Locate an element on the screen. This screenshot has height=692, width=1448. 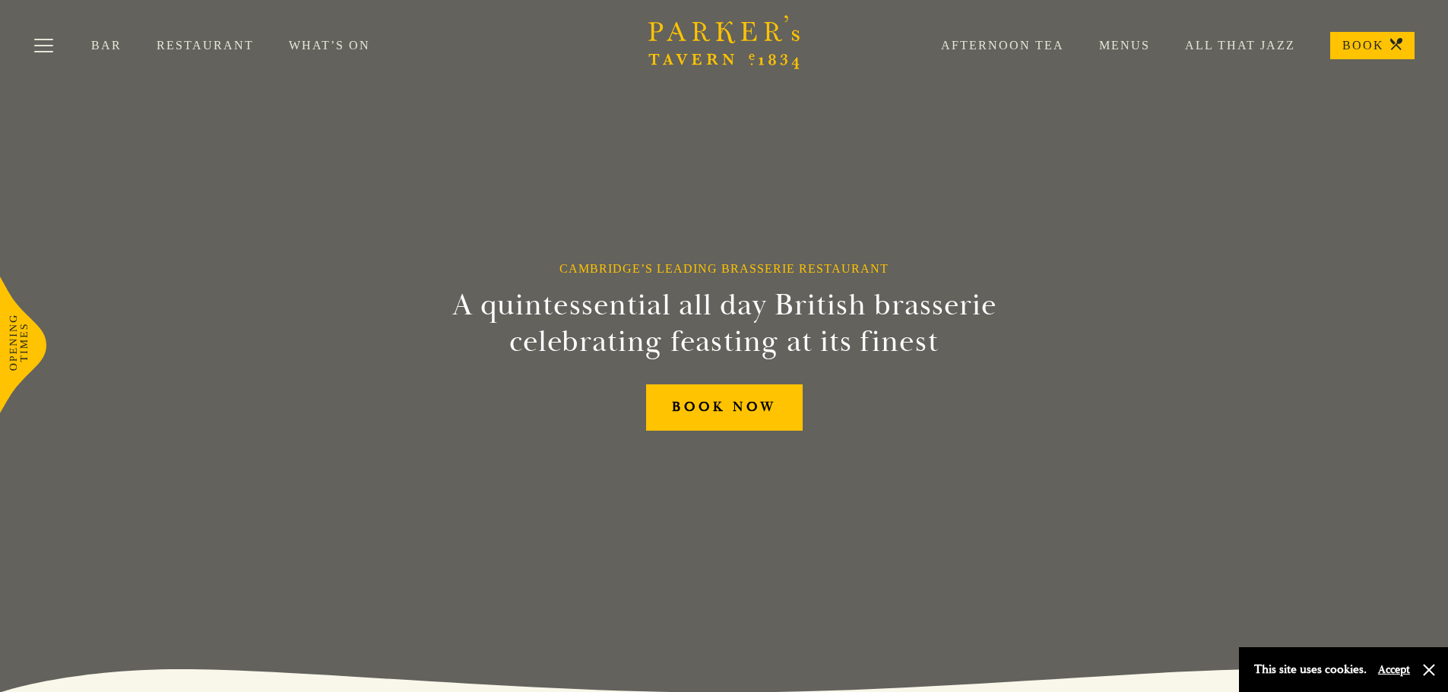
h1: Cambridge’s Leading Brasserie Restaurant is located at coordinates (724, 268).